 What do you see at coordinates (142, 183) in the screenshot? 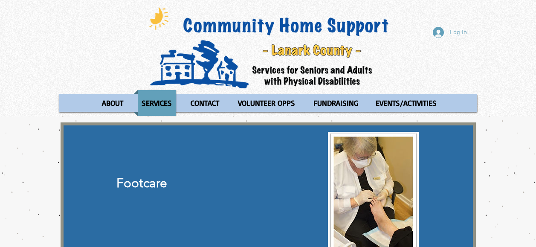
I see `span: Footcare` at bounding box center [142, 183].